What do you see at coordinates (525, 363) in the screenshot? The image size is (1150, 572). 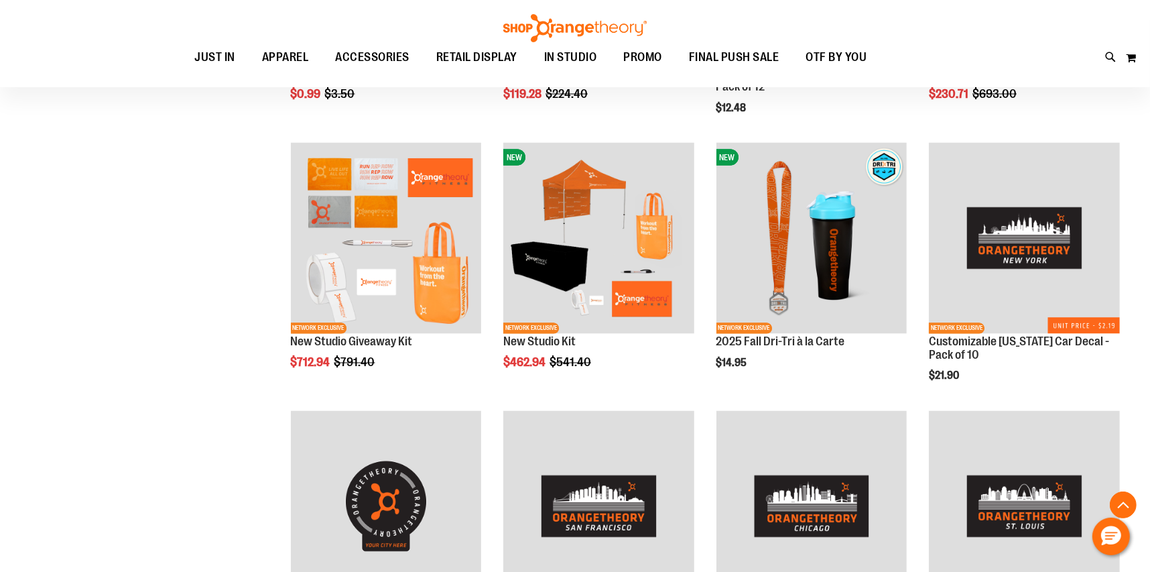 I see `span: $462.94` at bounding box center [525, 363].